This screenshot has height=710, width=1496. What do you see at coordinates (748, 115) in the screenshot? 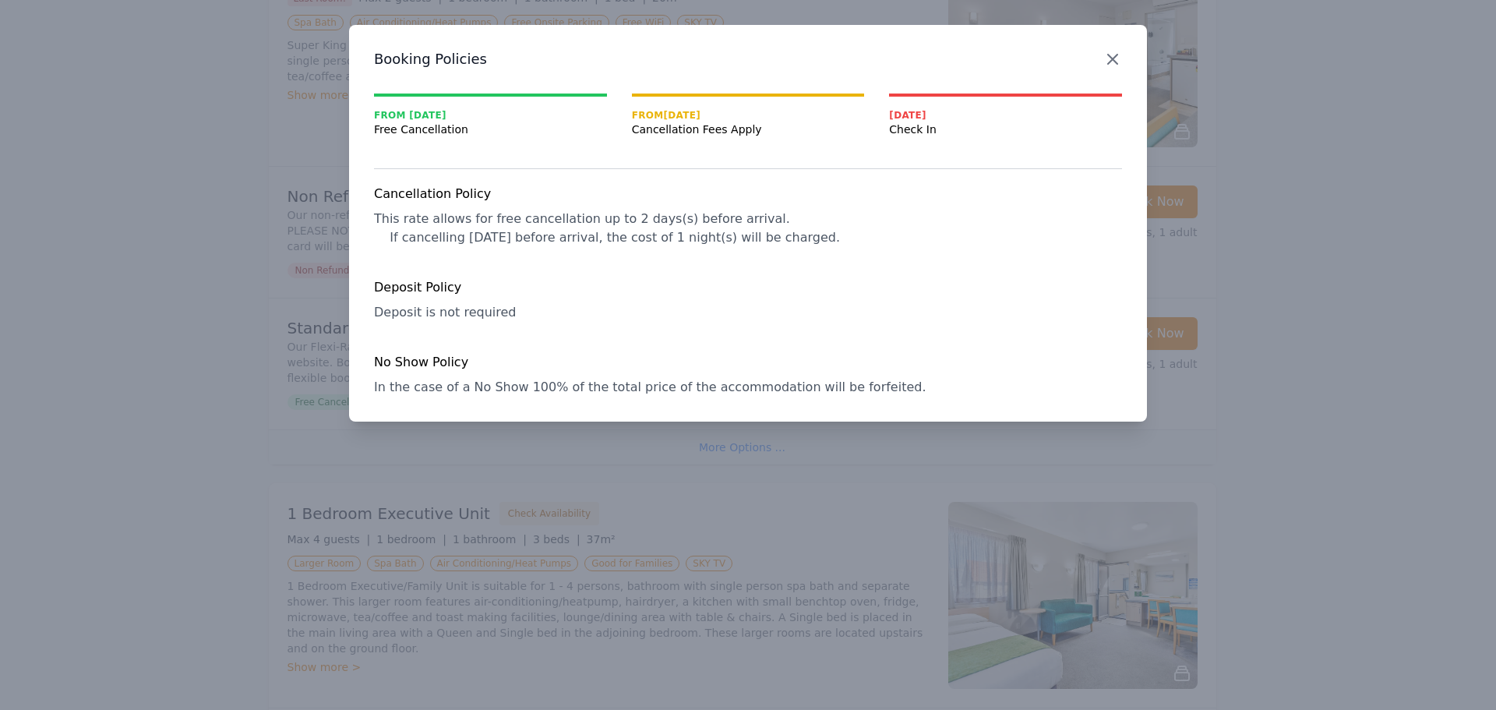
I see `nav: Progress mt-20` at bounding box center [748, 115].